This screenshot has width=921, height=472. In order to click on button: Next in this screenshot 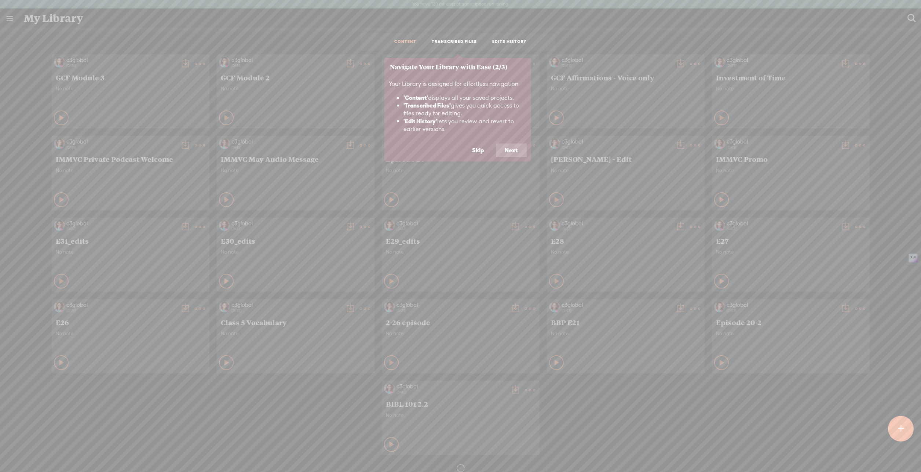, I will do `click(511, 150)`.